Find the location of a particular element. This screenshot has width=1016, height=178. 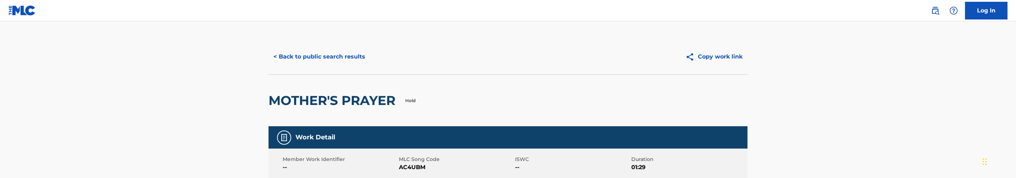

div: Help is located at coordinates (954, 11).